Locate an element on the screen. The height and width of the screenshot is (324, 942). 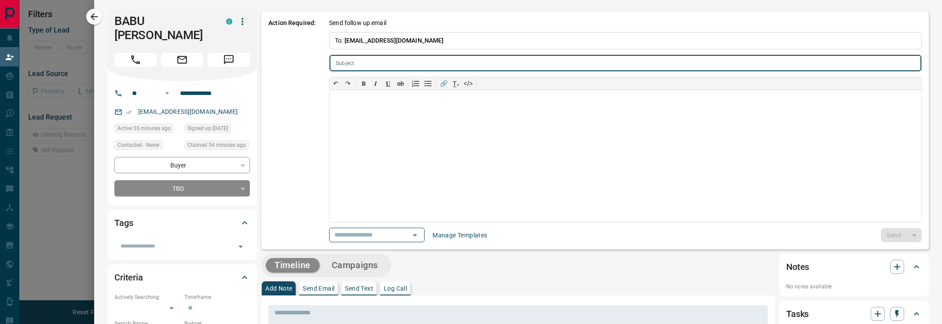
div: Notes is located at coordinates (854, 267).